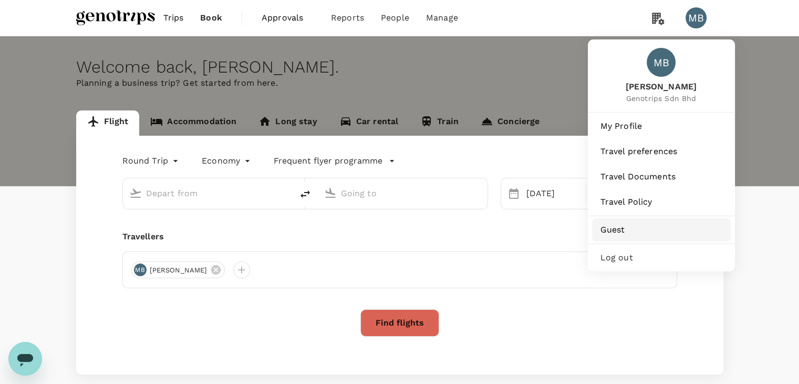 The height and width of the screenshot is (384, 799). Describe the element at coordinates (395, 18) in the screenshot. I see `span: People` at that location.